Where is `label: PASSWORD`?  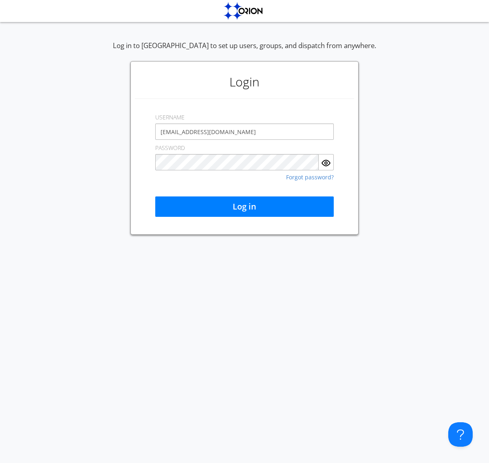 label: PASSWORD is located at coordinates (170, 148).